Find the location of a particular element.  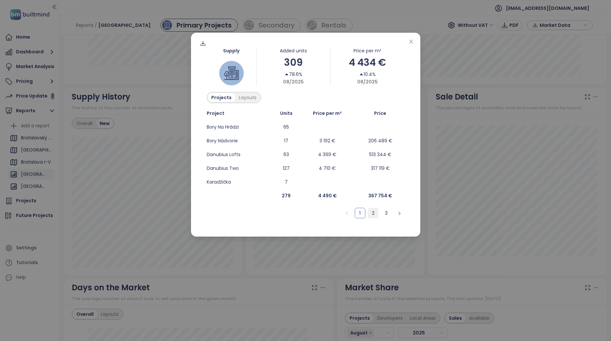

span: Units is located at coordinates (286, 113).